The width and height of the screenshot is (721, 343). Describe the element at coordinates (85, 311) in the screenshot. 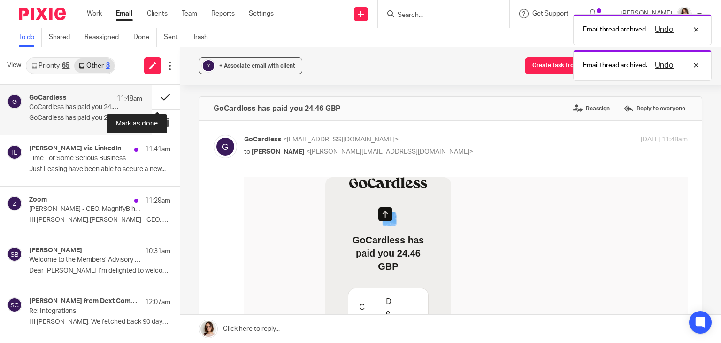

I see `p: Re: Integrations` at that location.